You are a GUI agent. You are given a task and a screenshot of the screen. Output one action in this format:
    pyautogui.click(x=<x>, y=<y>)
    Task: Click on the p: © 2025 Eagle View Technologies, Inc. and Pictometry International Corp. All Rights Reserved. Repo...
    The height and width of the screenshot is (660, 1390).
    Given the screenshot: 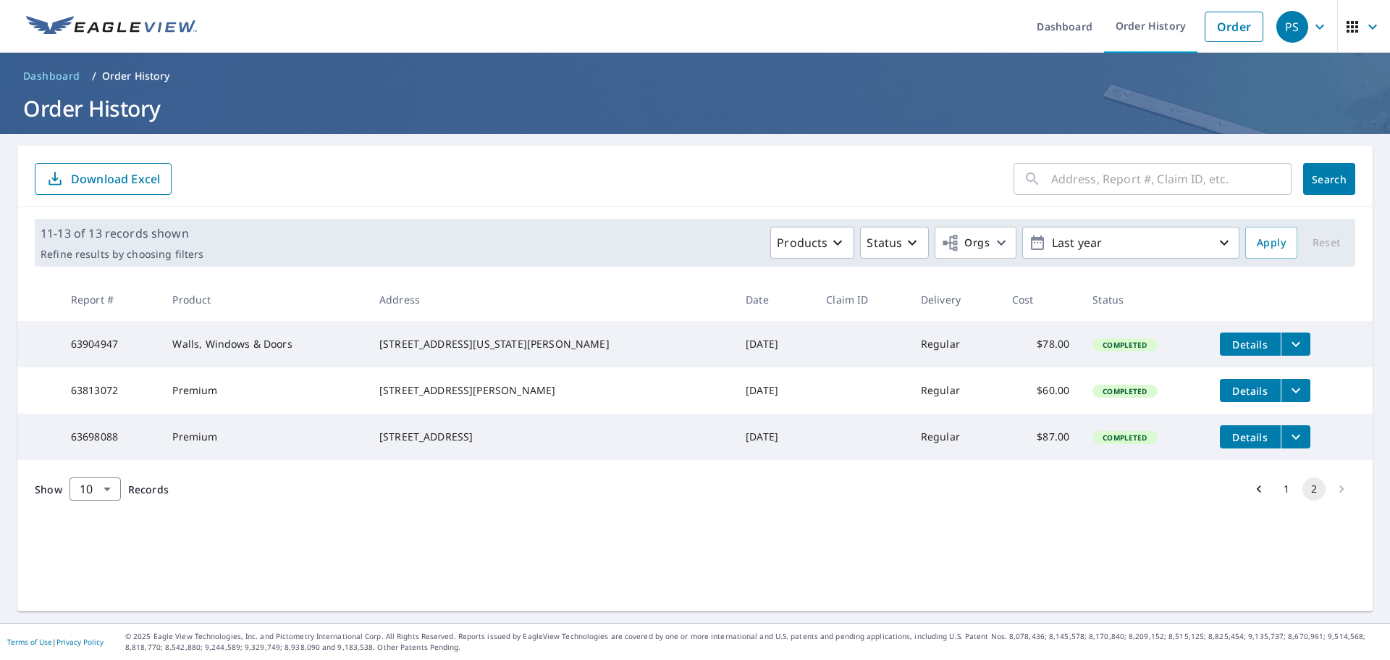 What is the action you would take?
    pyautogui.click(x=754, y=642)
    